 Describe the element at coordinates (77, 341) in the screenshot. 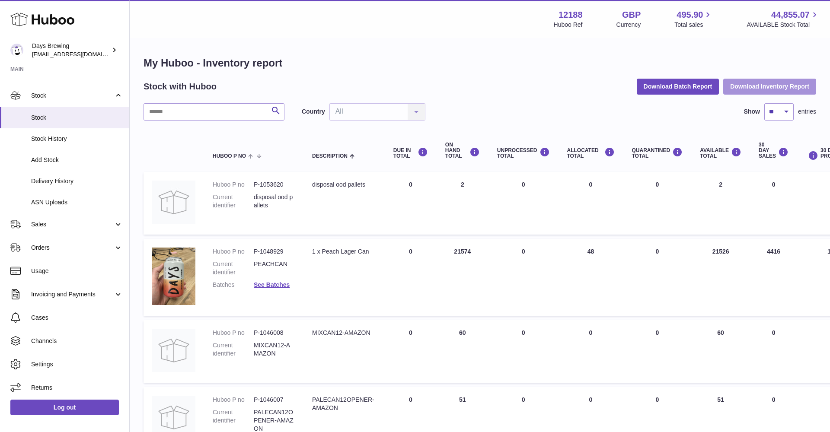

I see `span: Channels` at that location.